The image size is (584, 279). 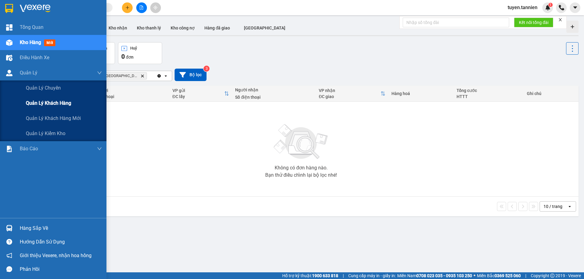 What do you see at coordinates (50, 43) in the screenshot?
I see `span: mới` at bounding box center [50, 43].